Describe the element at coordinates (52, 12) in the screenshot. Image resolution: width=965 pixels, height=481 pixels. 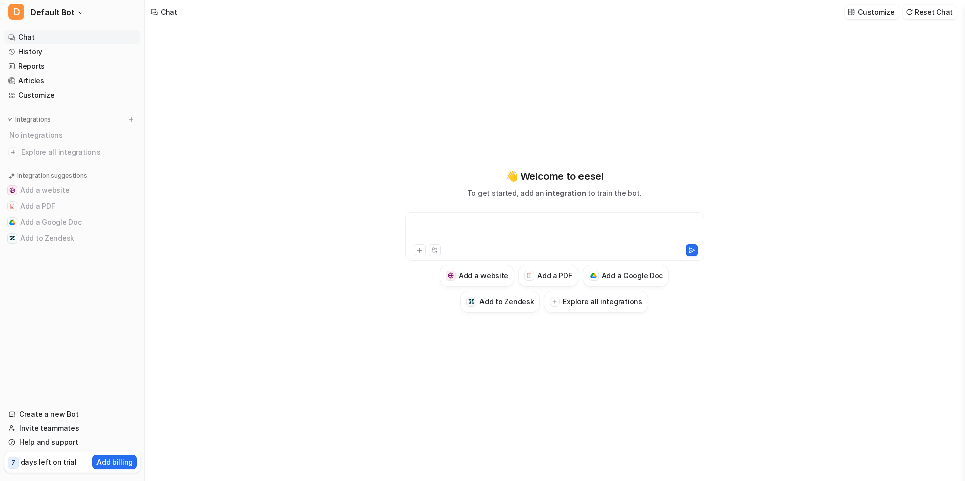
I see `span: Default Bot` at that location.